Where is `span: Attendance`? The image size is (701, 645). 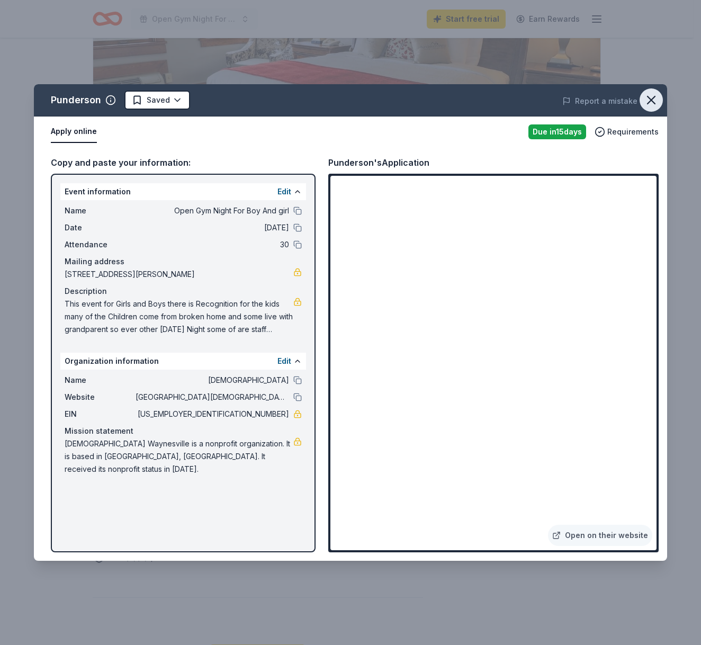 span: Attendance is located at coordinates (100, 244).